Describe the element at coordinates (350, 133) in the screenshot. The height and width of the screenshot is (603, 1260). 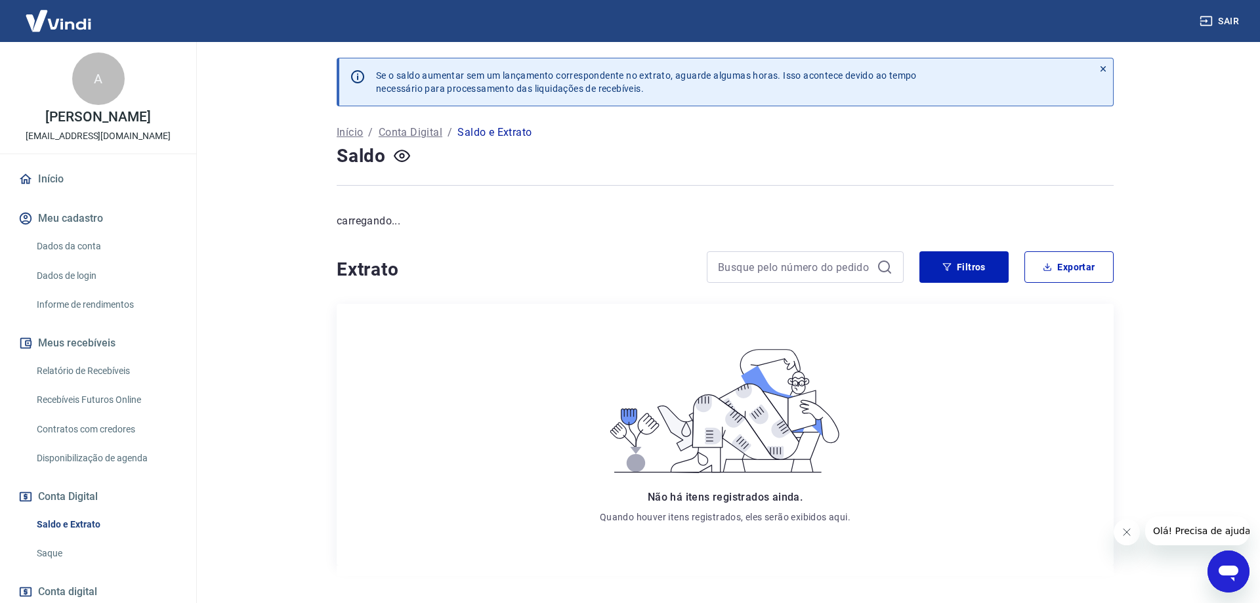
I see `p: Início` at that location.